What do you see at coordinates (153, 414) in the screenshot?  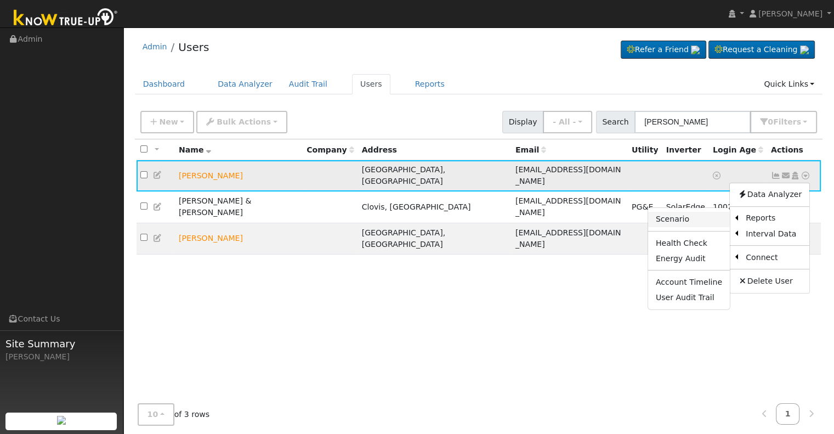 I see `span: 10` at bounding box center [153, 414].